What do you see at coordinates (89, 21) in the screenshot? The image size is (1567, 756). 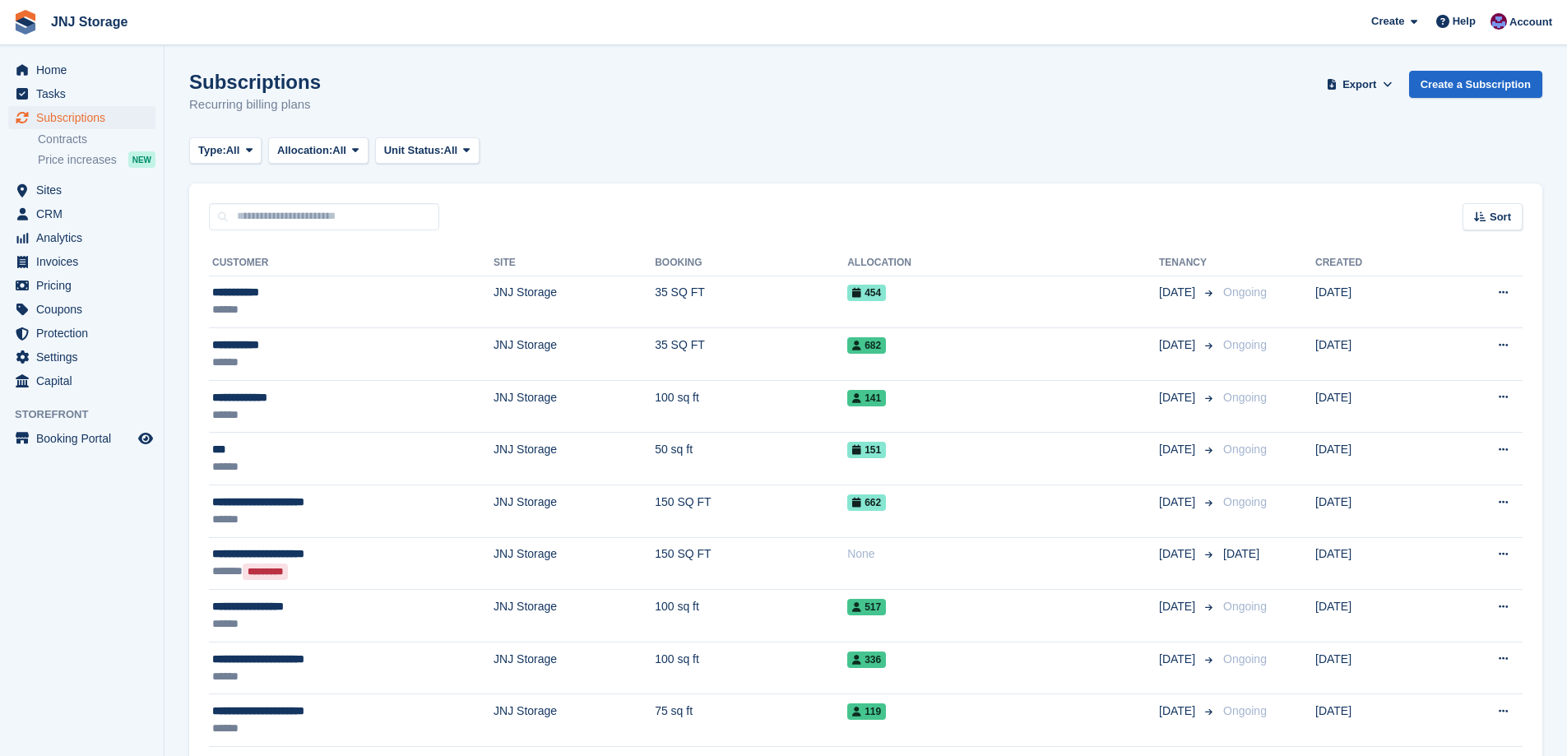 I see `a: JNJ Storage` at bounding box center [89, 21].